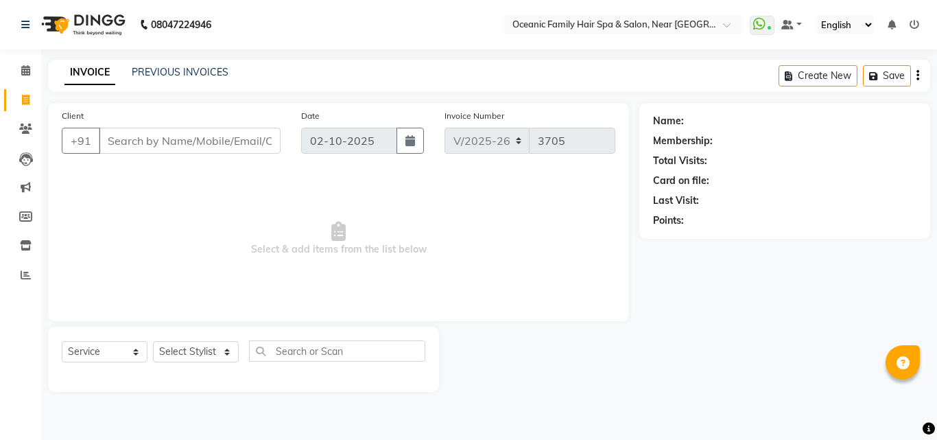 This screenshot has height=440, width=937. I want to click on button: Save, so click(887, 75).